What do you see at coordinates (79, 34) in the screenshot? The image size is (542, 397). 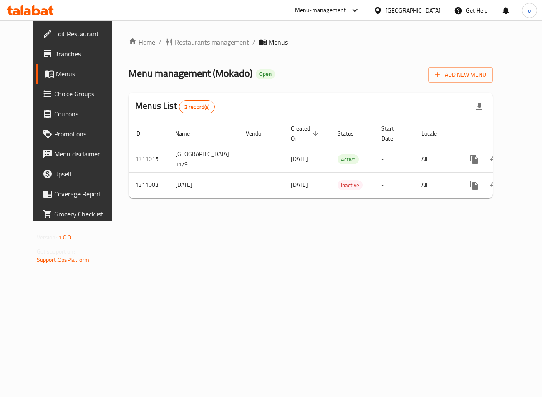 I see `a: Edit Restaurant` at bounding box center [79, 34].